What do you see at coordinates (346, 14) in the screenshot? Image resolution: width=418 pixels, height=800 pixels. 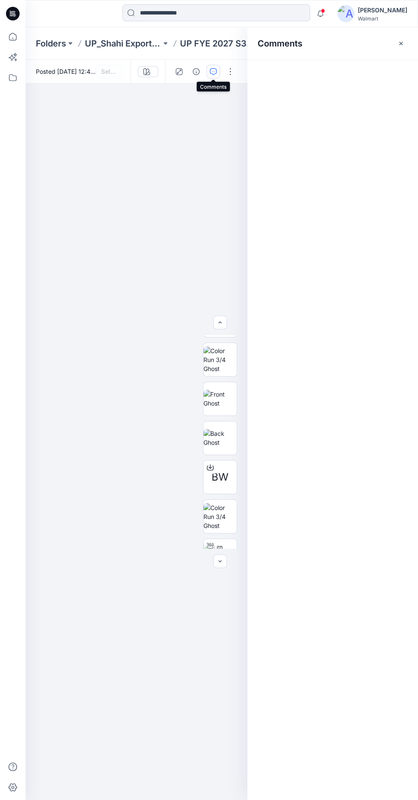 I see `img: avatar` at bounding box center [346, 14].